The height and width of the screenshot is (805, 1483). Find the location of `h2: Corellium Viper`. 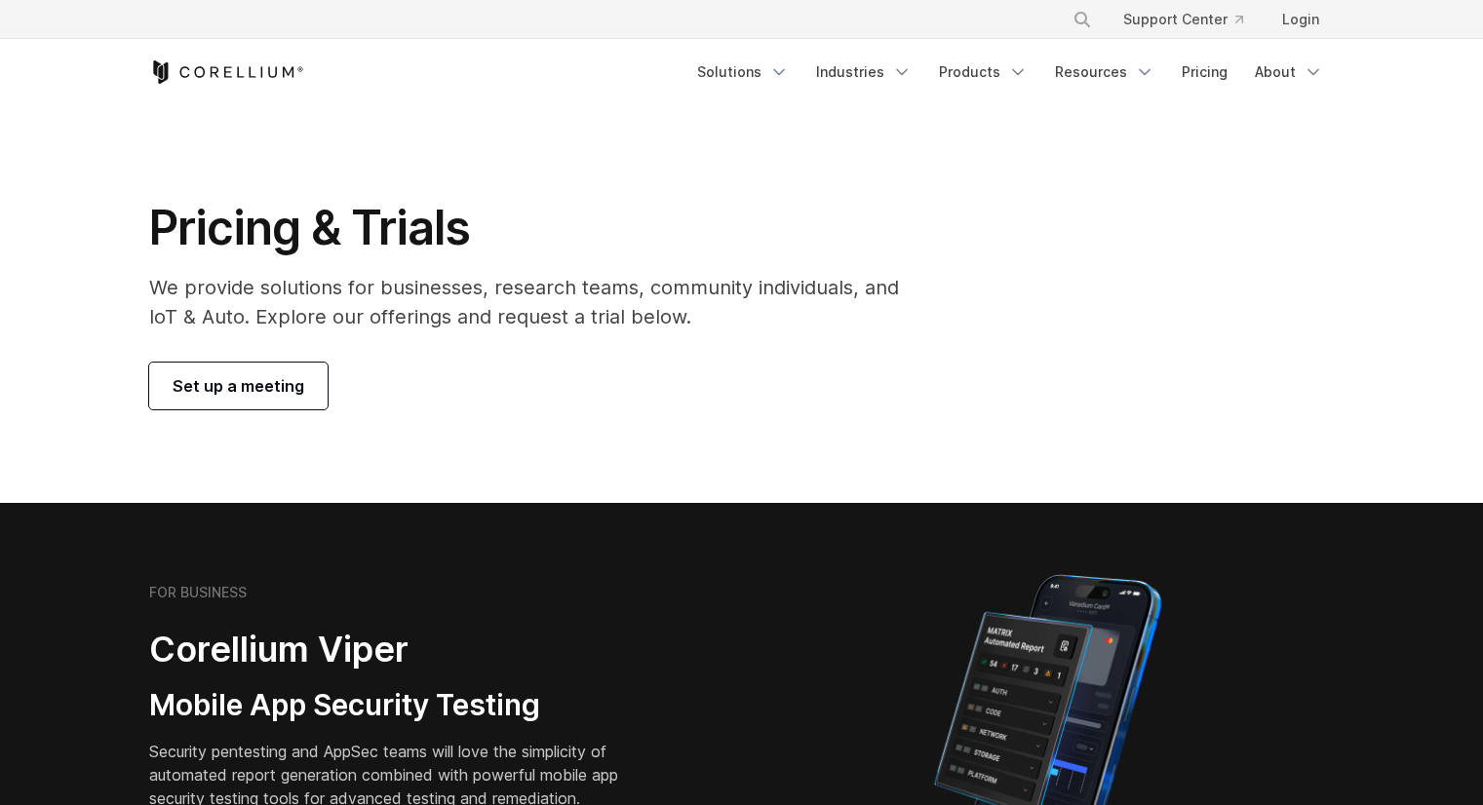

h2: Corellium Viper is located at coordinates (399, 649).